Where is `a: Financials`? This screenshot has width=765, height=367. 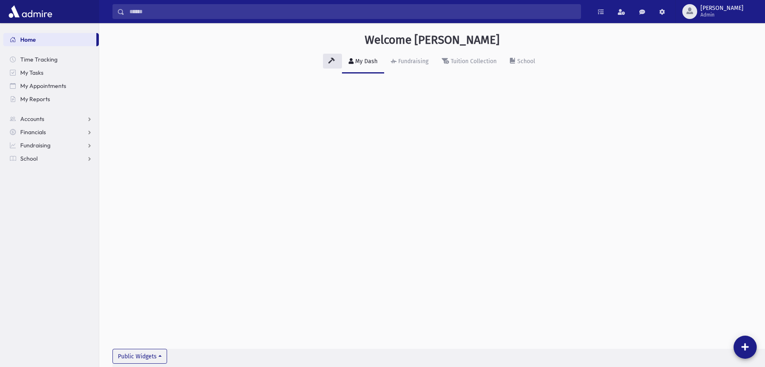 a: Financials is located at coordinates (51, 132).